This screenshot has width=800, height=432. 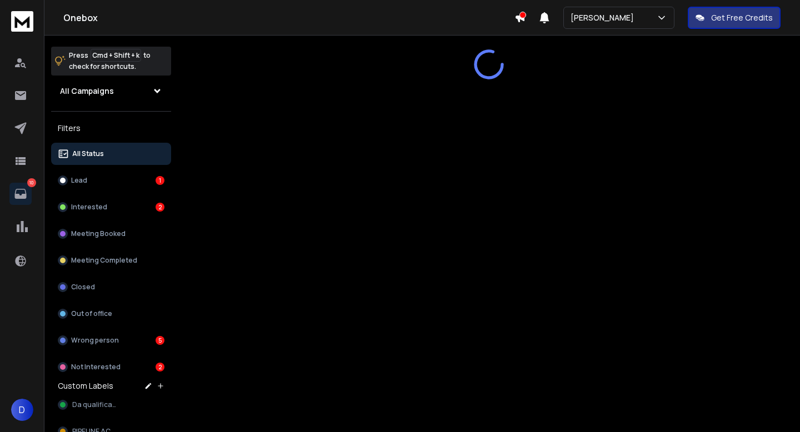 What do you see at coordinates (89, 207) in the screenshot?
I see `p: Interested` at bounding box center [89, 207].